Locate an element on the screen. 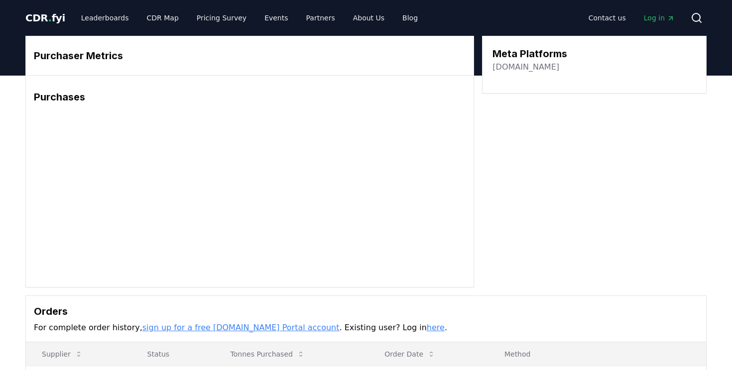 The width and height of the screenshot is (732, 370). p: For complete order history, . Existing user? Log in . is located at coordinates (366, 328).